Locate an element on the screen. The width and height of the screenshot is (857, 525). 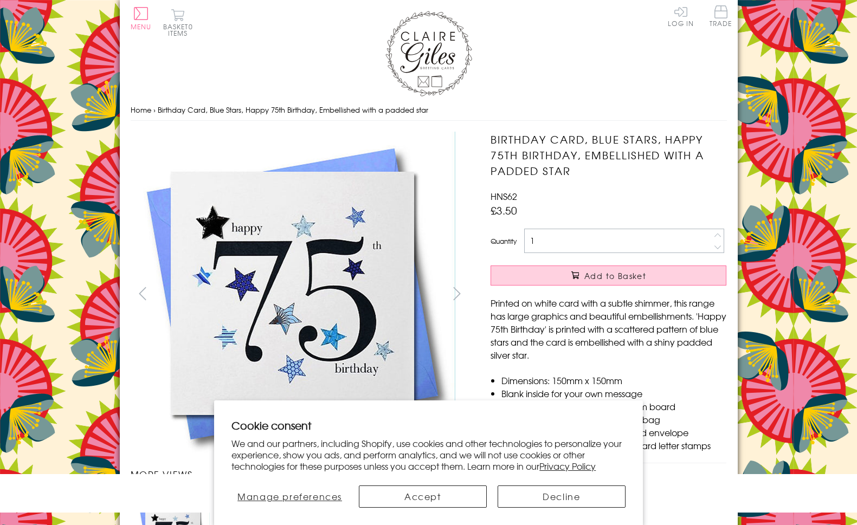
a: Privacy Policy is located at coordinates (568, 466).